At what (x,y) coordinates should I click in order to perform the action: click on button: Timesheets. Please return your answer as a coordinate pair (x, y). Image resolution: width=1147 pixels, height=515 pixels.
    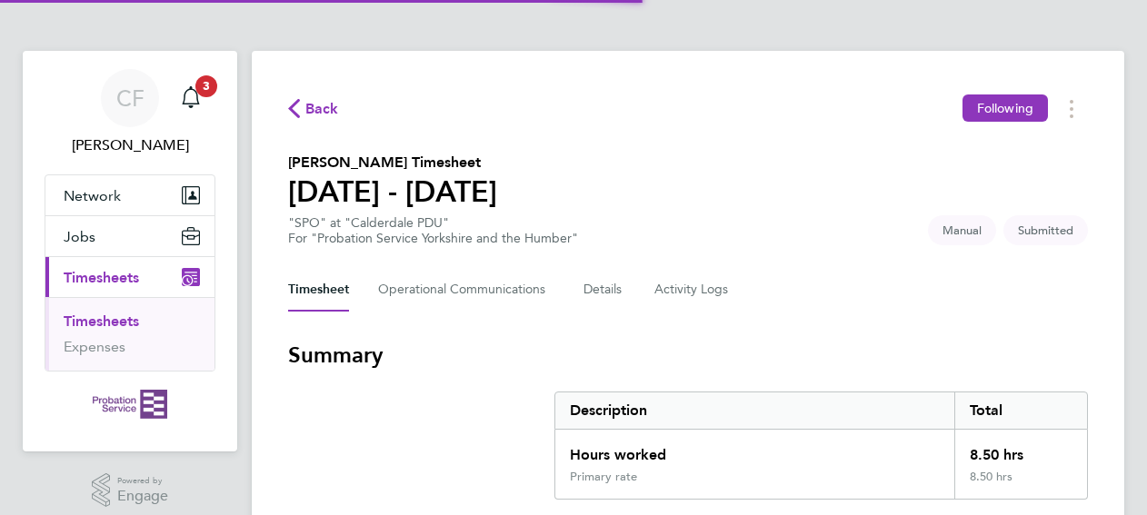
    Looking at the image, I should click on (130, 277).